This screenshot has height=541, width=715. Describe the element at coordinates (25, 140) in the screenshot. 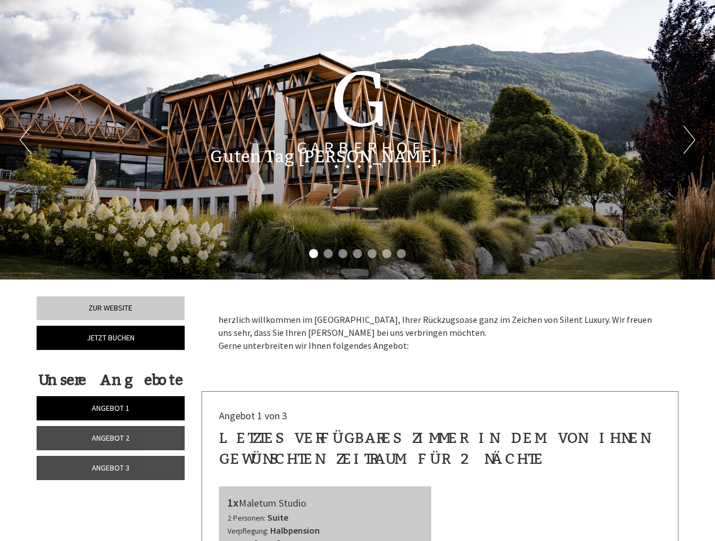

I see `button: Previous` at that location.